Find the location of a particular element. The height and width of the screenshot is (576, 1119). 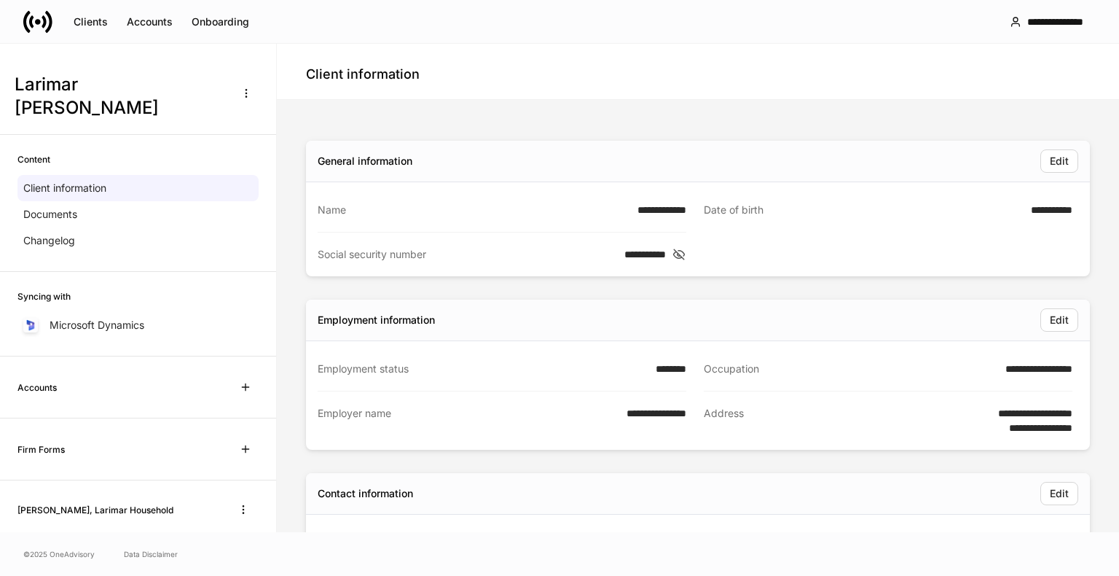

div: Date of birth is located at coordinates (863, 210).